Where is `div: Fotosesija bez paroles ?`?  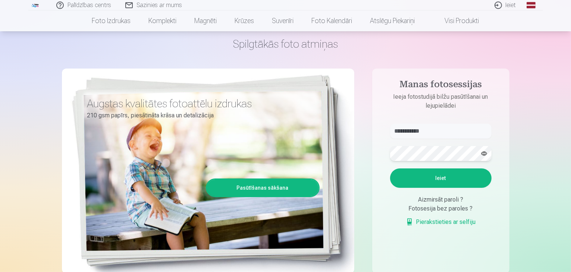
div: Fotosesija bez paroles ? is located at coordinates (441, 209).